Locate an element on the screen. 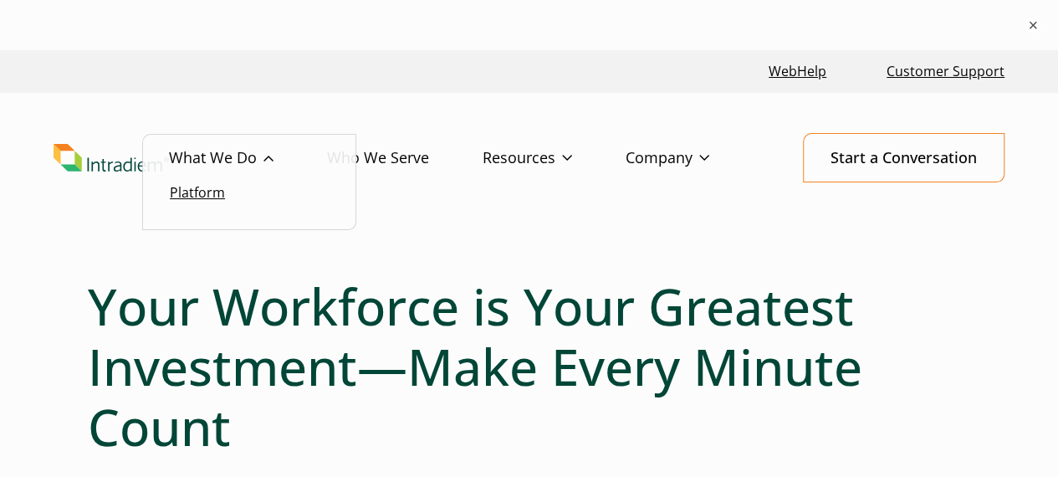 This screenshot has width=1058, height=477. a: Resources is located at coordinates (554, 158).